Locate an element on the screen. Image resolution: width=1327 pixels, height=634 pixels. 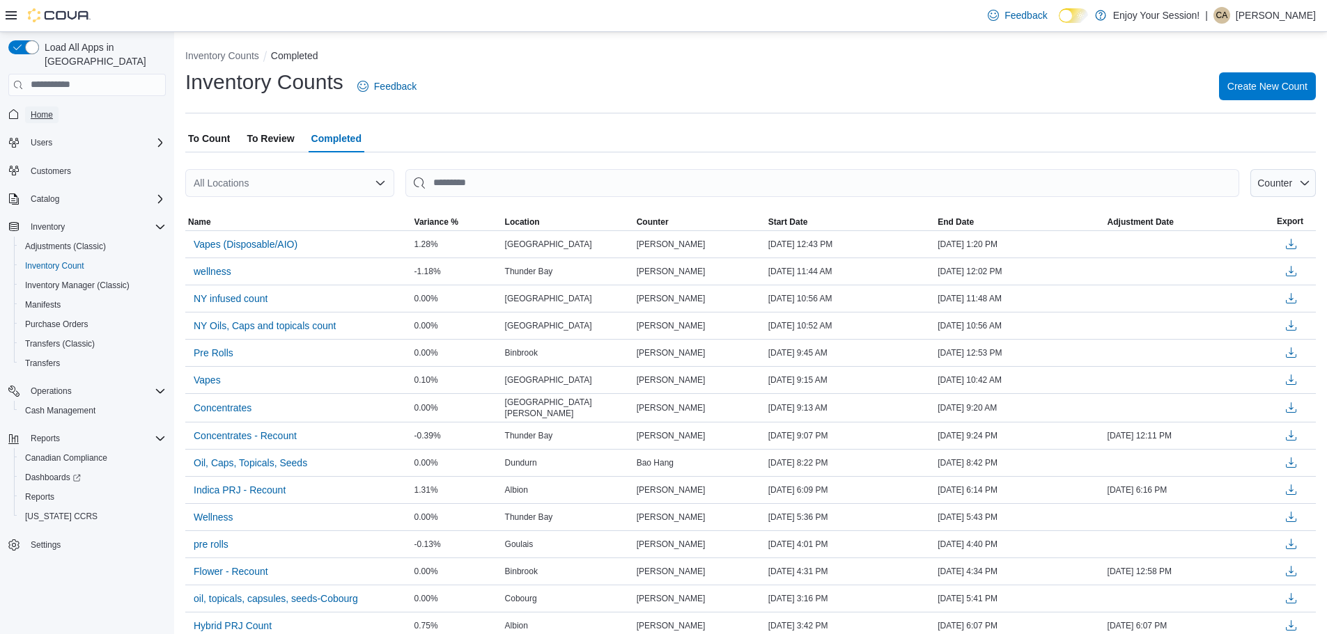
button: Catalog is located at coordinates (45, 199).